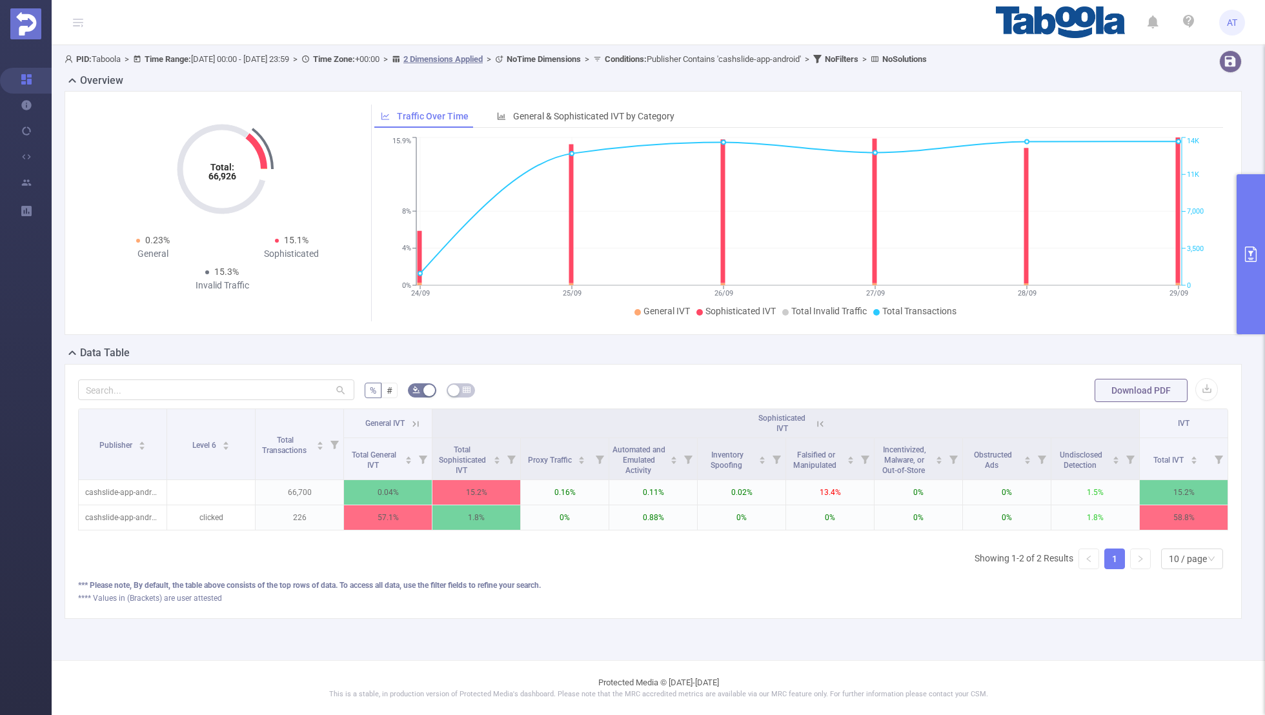 The width and height of the screenshot is (1265, 715). I want to click on span: Incentivized, Malware, or Out-of-Store, so click(904, 460).